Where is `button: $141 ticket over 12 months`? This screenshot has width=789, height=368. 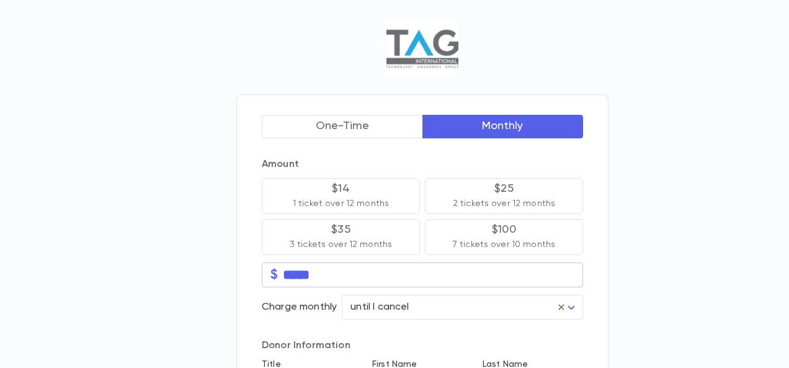
button: $141 ticket over 12 months is located at coordinates (340, 196).